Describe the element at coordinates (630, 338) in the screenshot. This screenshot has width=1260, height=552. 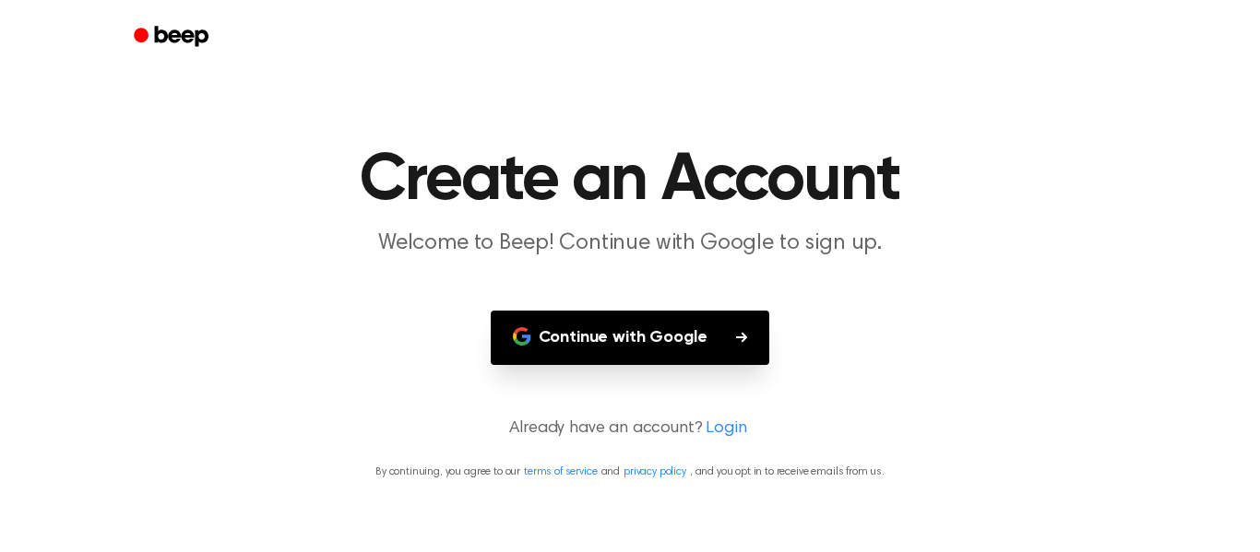
I see `button: Continue with Google` at that location.